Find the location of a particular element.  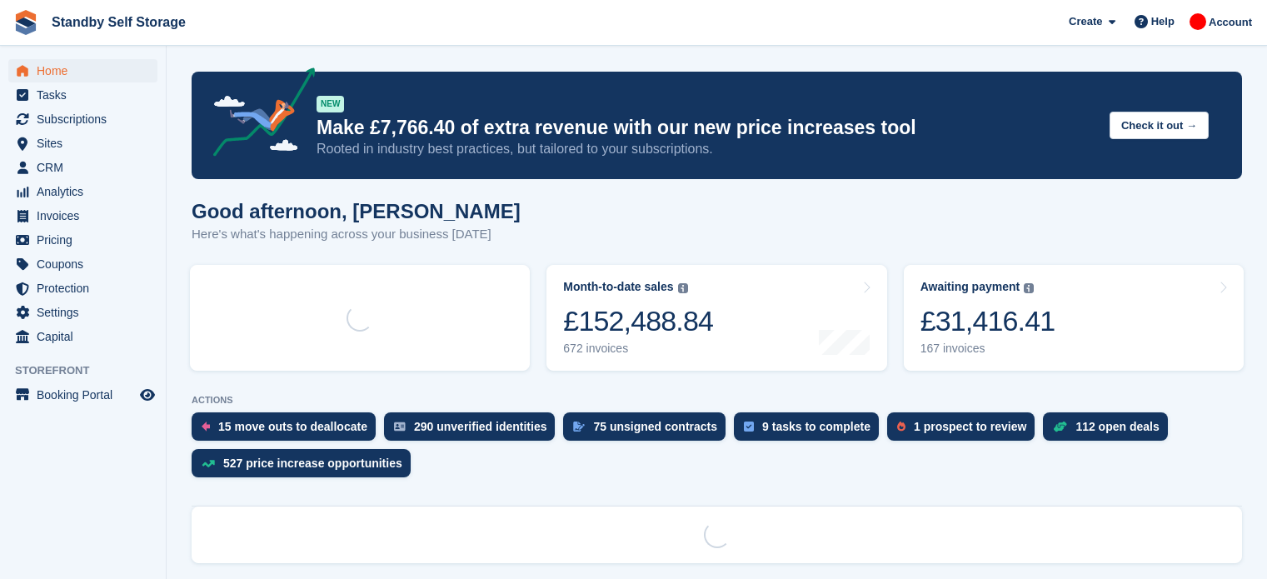

span: Coupons is located at coordinates (87, 264).